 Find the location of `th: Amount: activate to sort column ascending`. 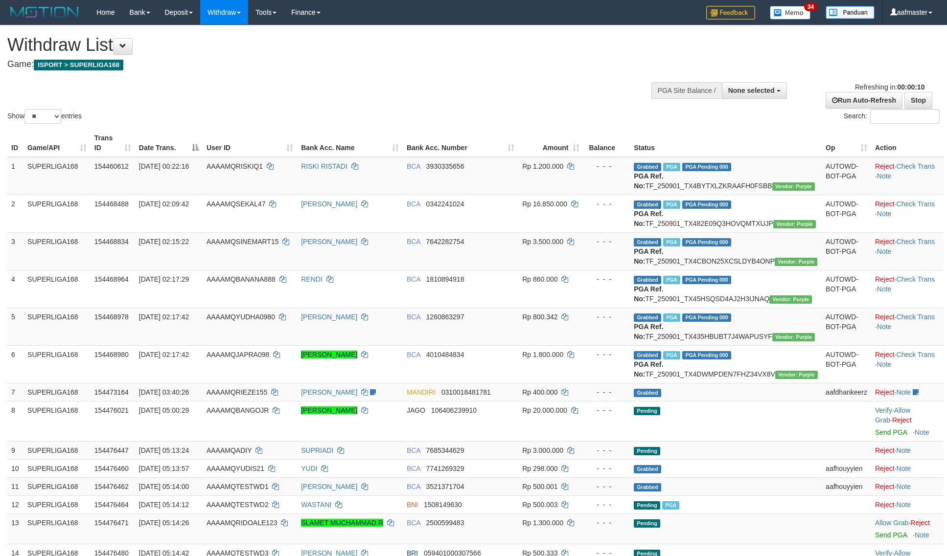

th: Amount: activate to sort column ascending is located at coordinates (550, 143).